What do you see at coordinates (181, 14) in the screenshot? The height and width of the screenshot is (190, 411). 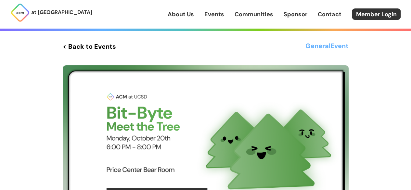 I see `a: About Us` at bounding box center [181, 14].